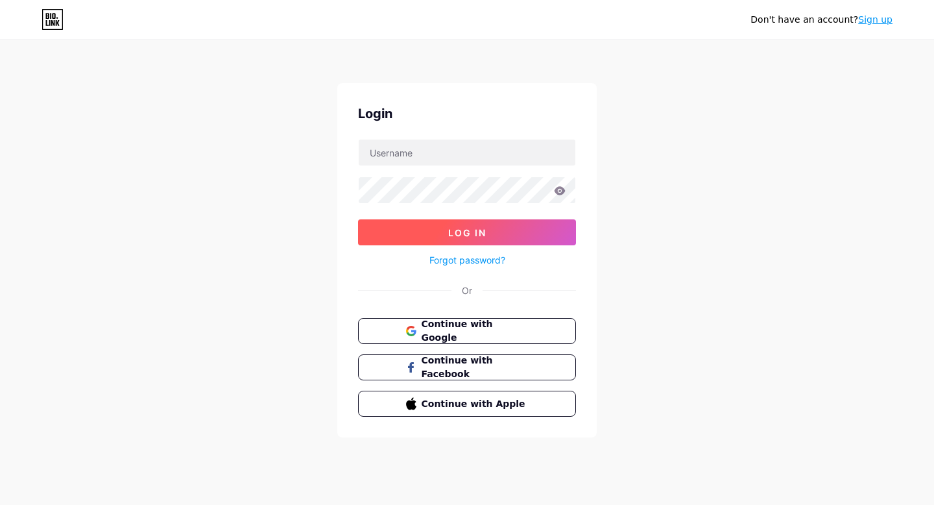 Image resolution: width=934 pixels, height=505 pixels. Describe the element at coordinates (475, 367) in the screenshot. I see `span: Continue with Facebook` at that location.